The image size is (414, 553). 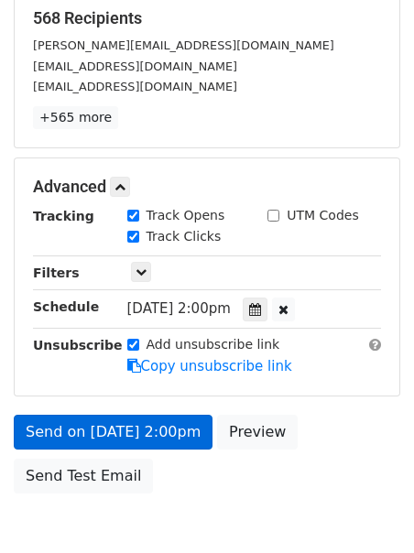 I want to click on label: Track Opens, so click(x=186, y=215).